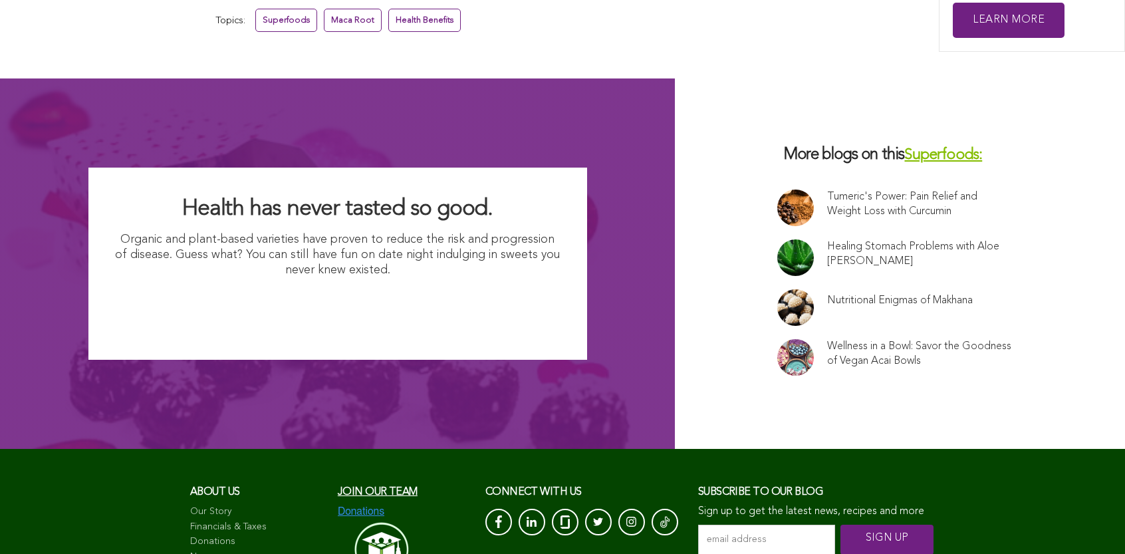  Describe the element at coordinates (899, 300) in the screenshot. I see `a: Nutritional Enigmas of Makhana` at that location.